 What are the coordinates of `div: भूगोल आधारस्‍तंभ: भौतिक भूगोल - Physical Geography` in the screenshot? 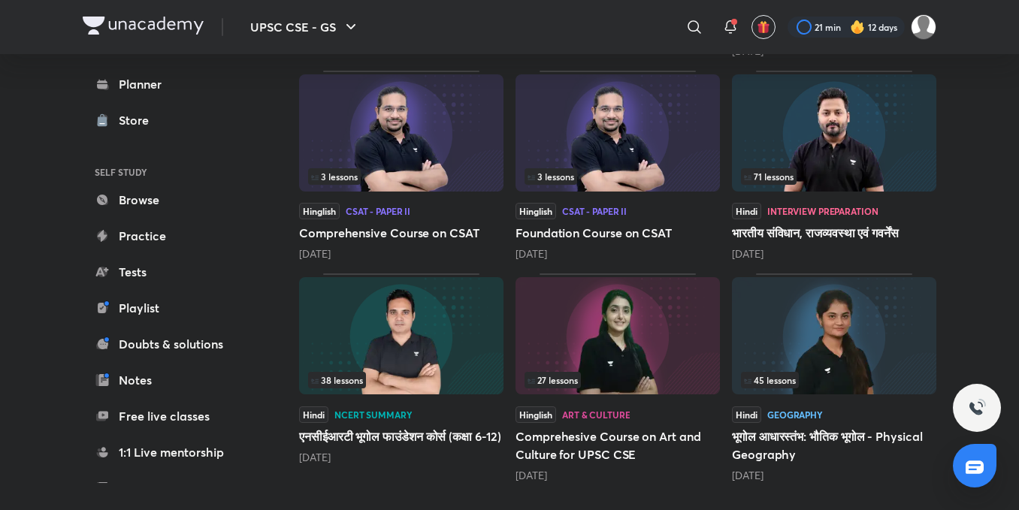 It's located at (834, 378).